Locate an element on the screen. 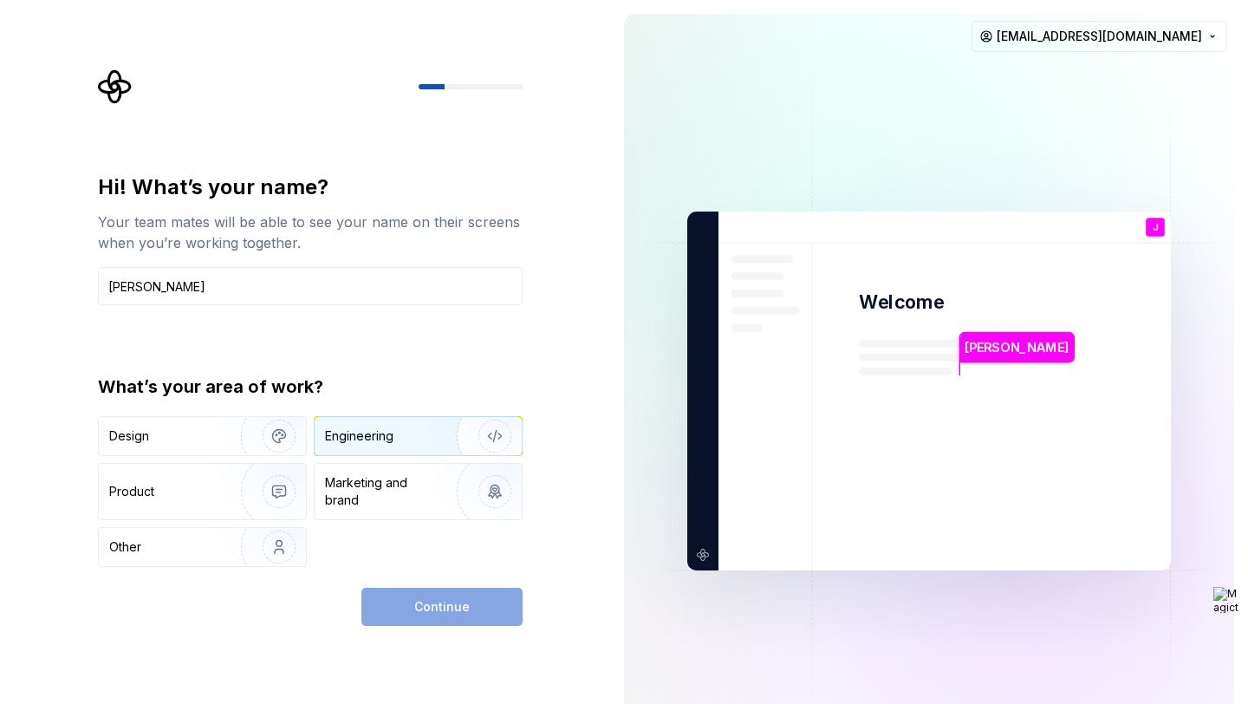 The width and height of the screenshot is (1248, 704). div: Other is located at coordinates (125, 547).